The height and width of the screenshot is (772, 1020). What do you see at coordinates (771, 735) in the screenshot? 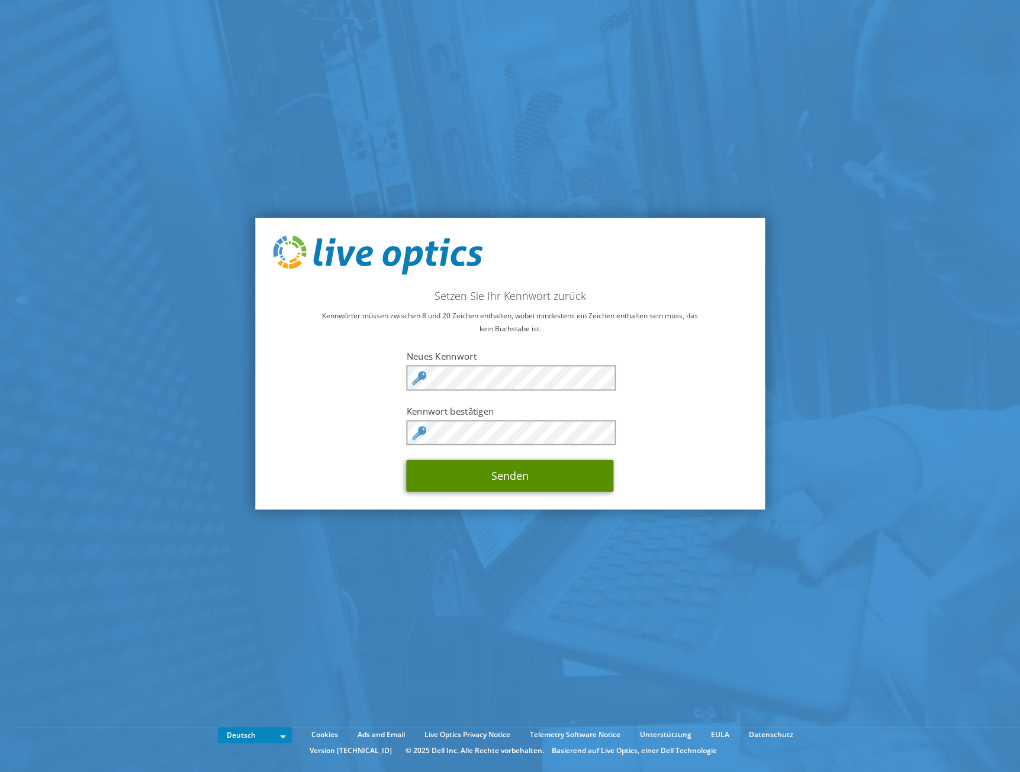
I see `a: Datenschutz` at bounding box center [771, 735].